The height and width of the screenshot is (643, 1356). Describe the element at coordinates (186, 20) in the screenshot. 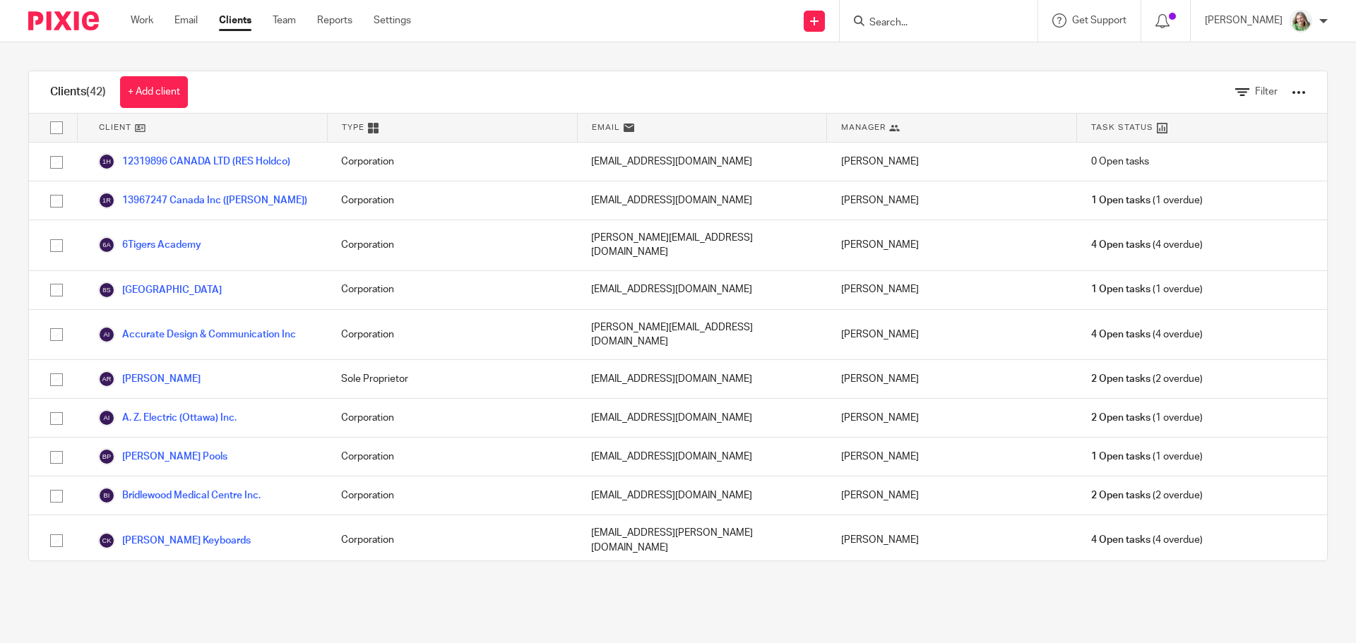

I see `a: Email` at that location.